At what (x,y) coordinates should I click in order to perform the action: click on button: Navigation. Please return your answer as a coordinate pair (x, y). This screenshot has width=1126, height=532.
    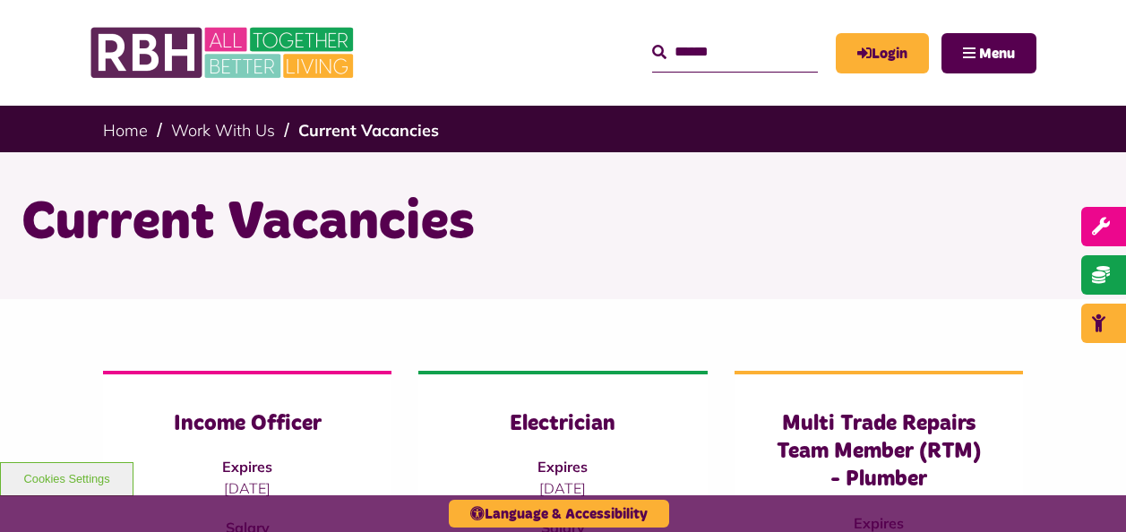
    Looking at the image, I should click on (989, 53).